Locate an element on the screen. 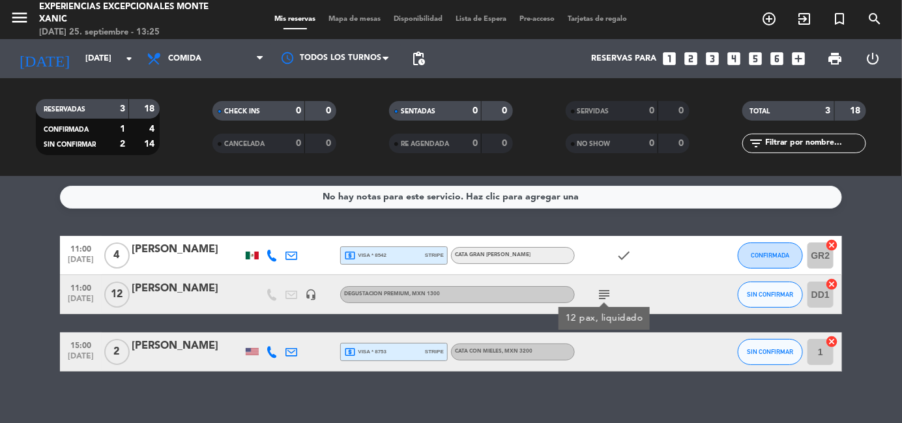 The image size is (902, 423). div: 12 pax, liquidado is located at coordinates (604, 318).